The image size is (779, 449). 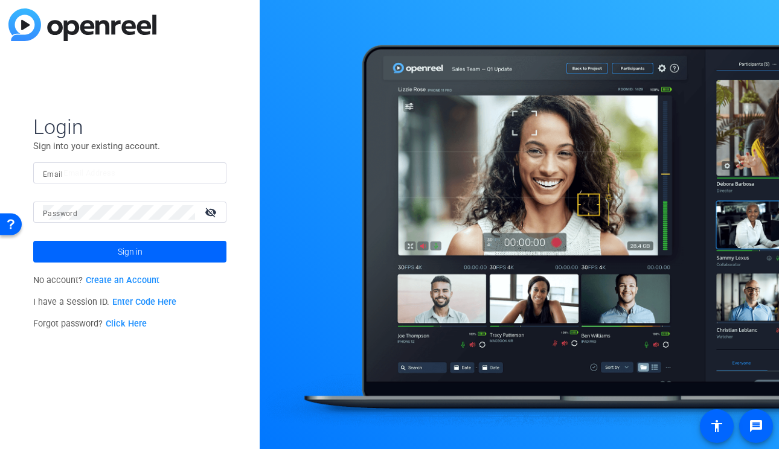 What do you see at coordinates (130, 252) in the screenshot?
I see `button: Sign in` at bounding box center [130, 252].